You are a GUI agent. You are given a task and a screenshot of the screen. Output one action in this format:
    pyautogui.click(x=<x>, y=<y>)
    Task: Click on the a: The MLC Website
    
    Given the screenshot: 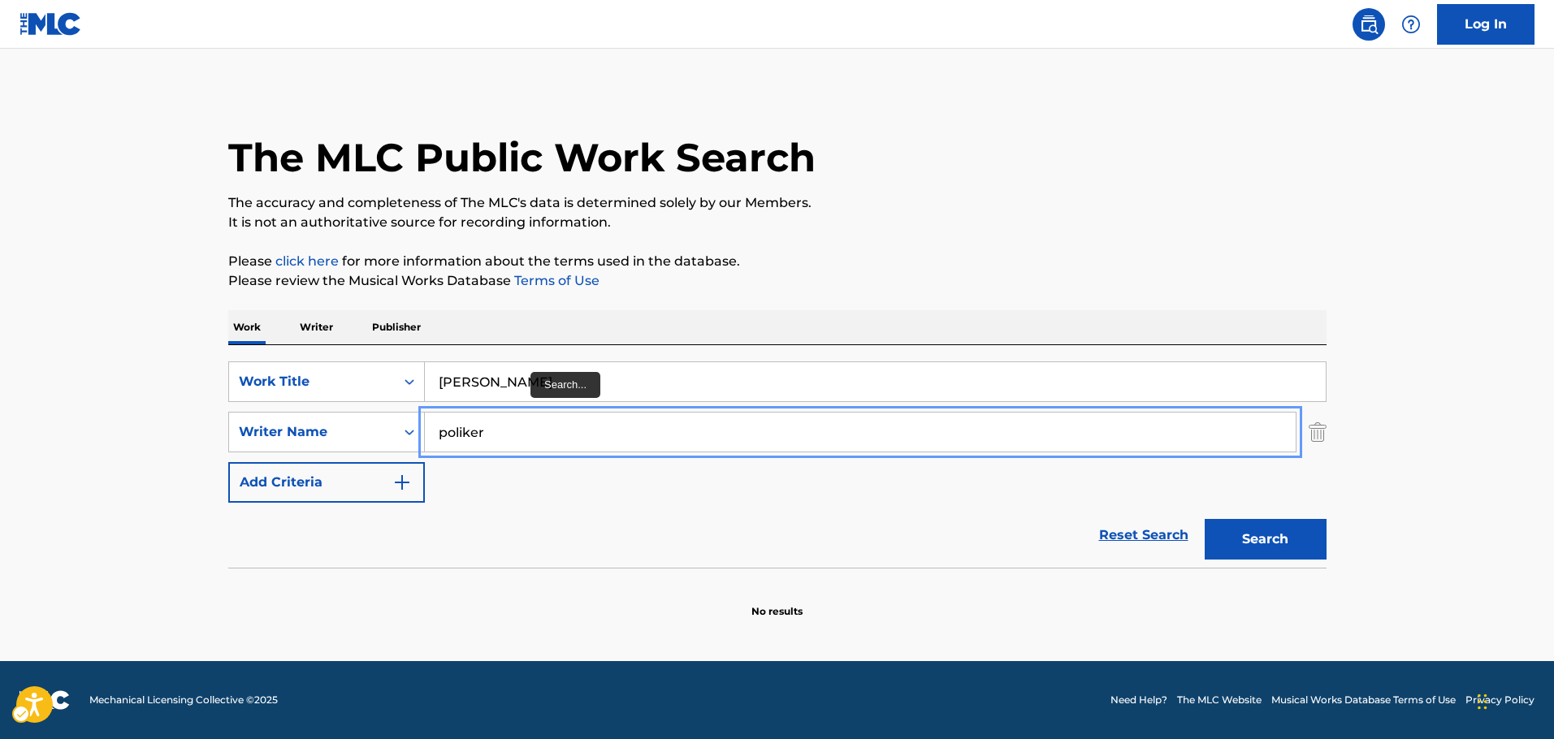 What is the action you would take?
    pyautogui.click(x=1219, y=700)
    